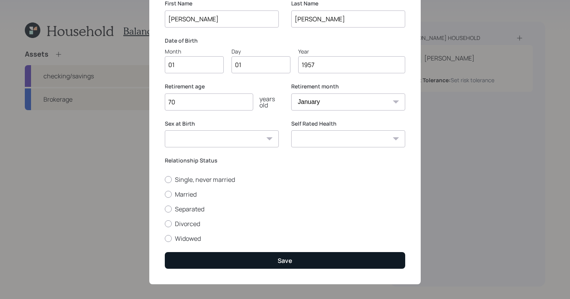 The image size is (570, 299). I want to click on label: Retirement month, so click(348, 87).